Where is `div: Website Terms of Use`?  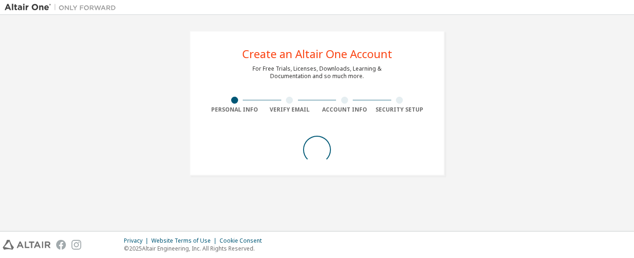 div: Website Terms of Use is located at coordinates (185, 241).